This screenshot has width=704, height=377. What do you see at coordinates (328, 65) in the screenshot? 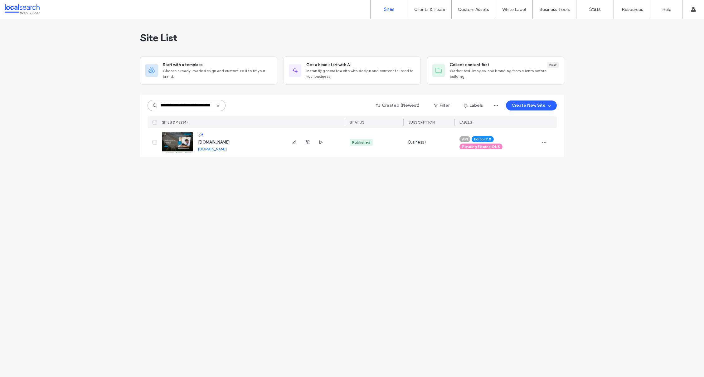
I see `span: Get a head start with AI` at bounding box center [328, 65].